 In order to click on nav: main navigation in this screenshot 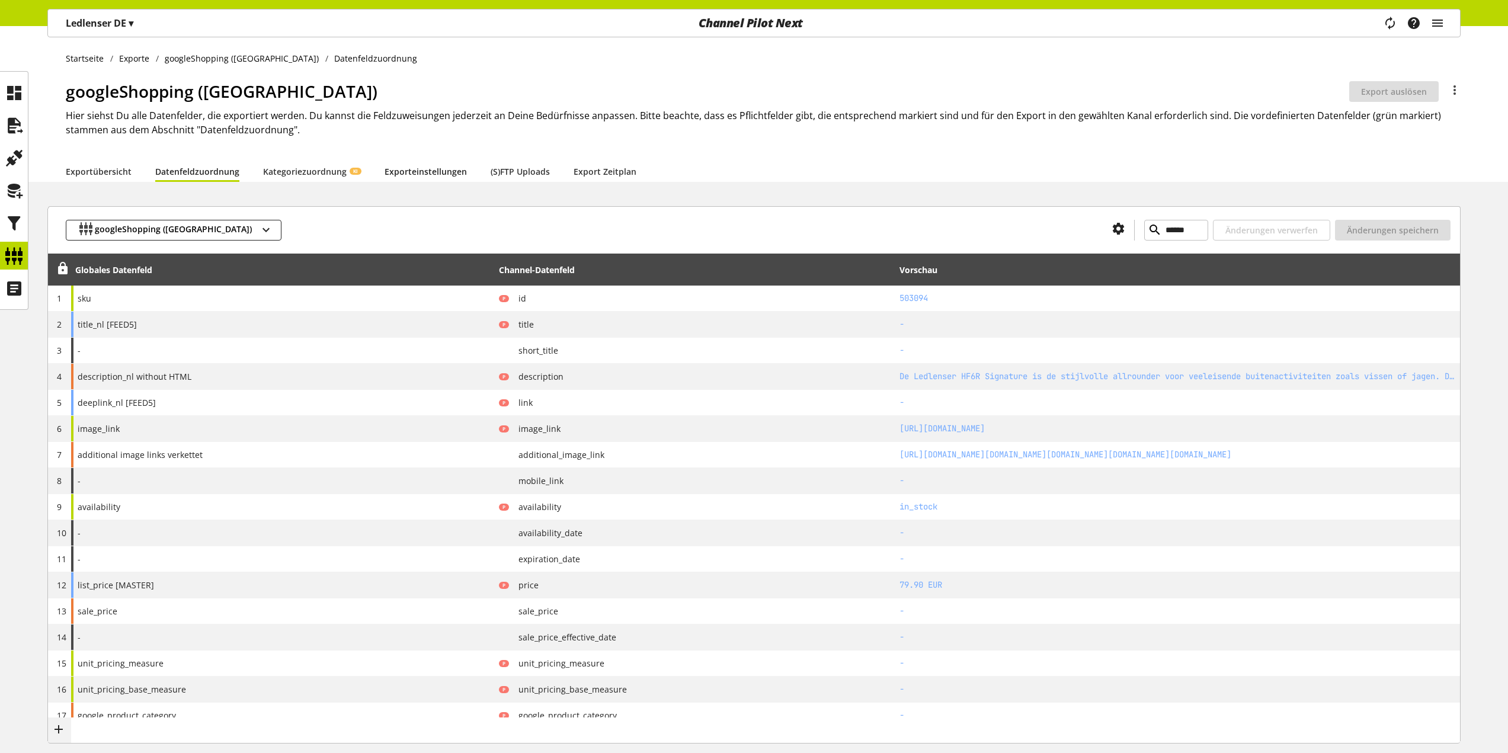, I will do `click(754, 23)`.